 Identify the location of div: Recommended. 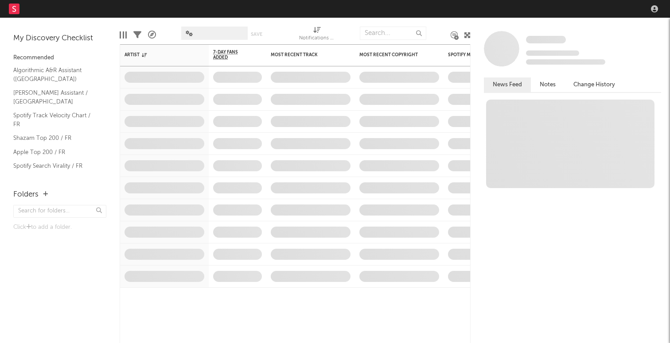
(60, 58).